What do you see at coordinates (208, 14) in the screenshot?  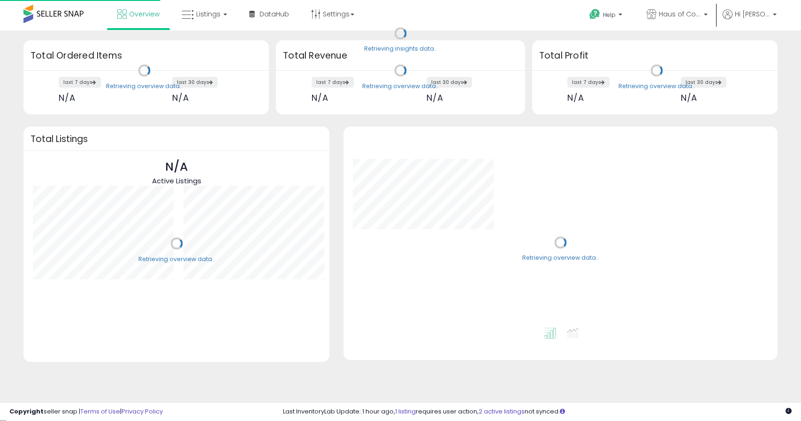 I see `span: Listings` at bounding box center [208, 14].